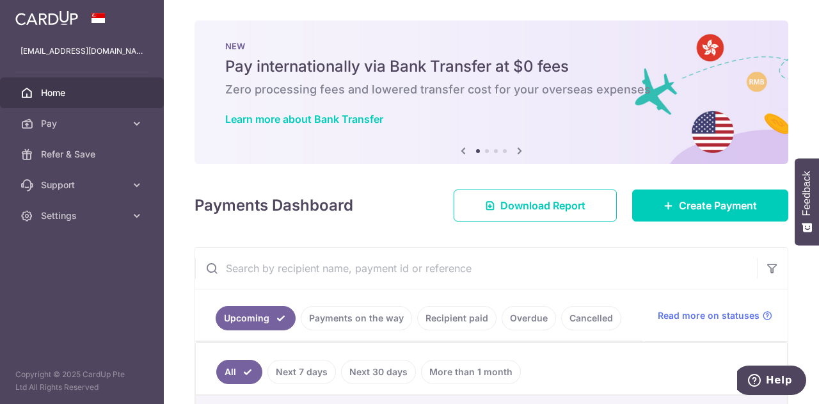 The height and width of the screenshot is (404, 819). I want to click on a: Create Payment, so click(710, 205).